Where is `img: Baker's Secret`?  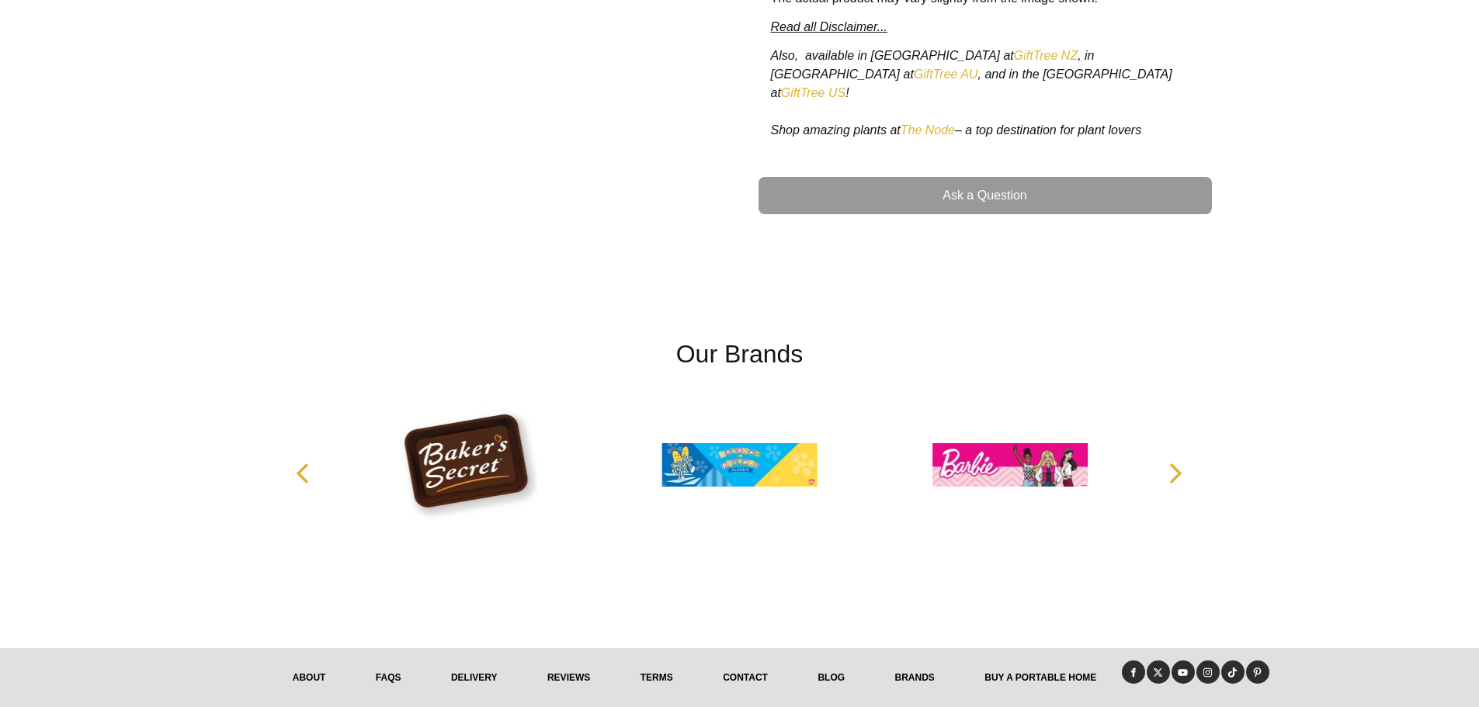
img: Baker's Secret is located at coordinates (469, 465).